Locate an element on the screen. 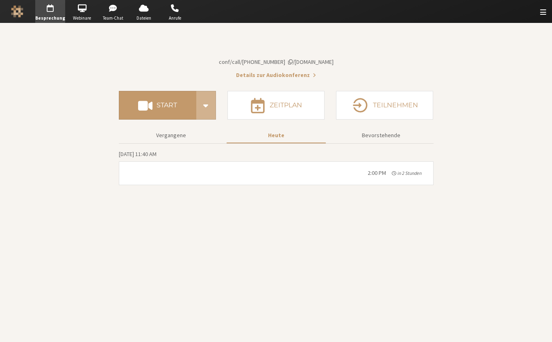  span: Team-Chat is located at coordinates (113, 18).